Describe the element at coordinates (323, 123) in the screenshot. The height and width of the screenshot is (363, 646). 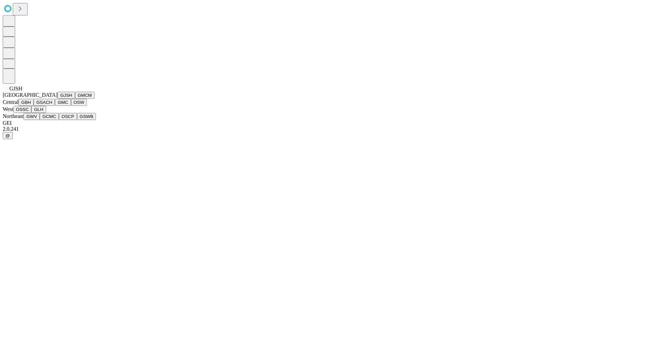
I see `div: GEI` at that location.